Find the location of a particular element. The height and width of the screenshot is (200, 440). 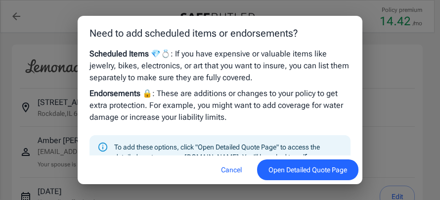

p: Need to add scheduled items or endorsements? is located at coordinates (220, 33).